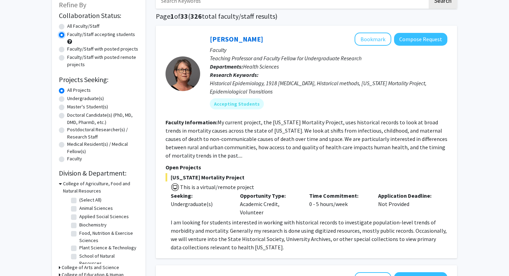  Describe the element at coordinates (104, 216) in the screenshot. I see `label: Applied Social Sciences` at that location.